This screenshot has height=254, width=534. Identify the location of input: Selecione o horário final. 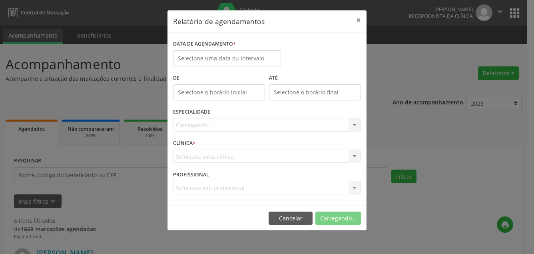
(315, 92).